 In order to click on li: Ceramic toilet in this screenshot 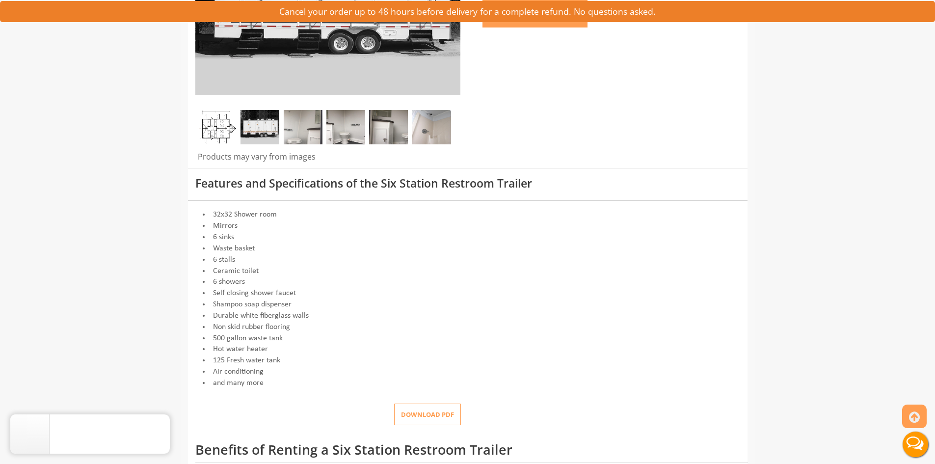, I will do `click(468, 271)`.